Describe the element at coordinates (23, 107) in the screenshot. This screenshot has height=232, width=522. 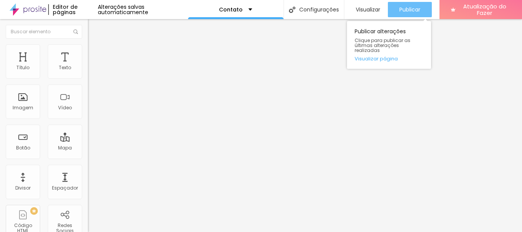
I see `font: Imagem` at that location.